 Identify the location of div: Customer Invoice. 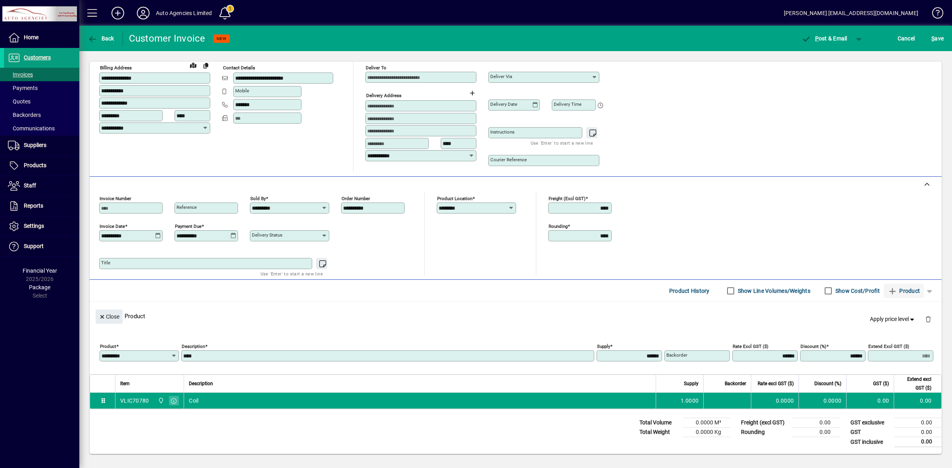
(167, 38).